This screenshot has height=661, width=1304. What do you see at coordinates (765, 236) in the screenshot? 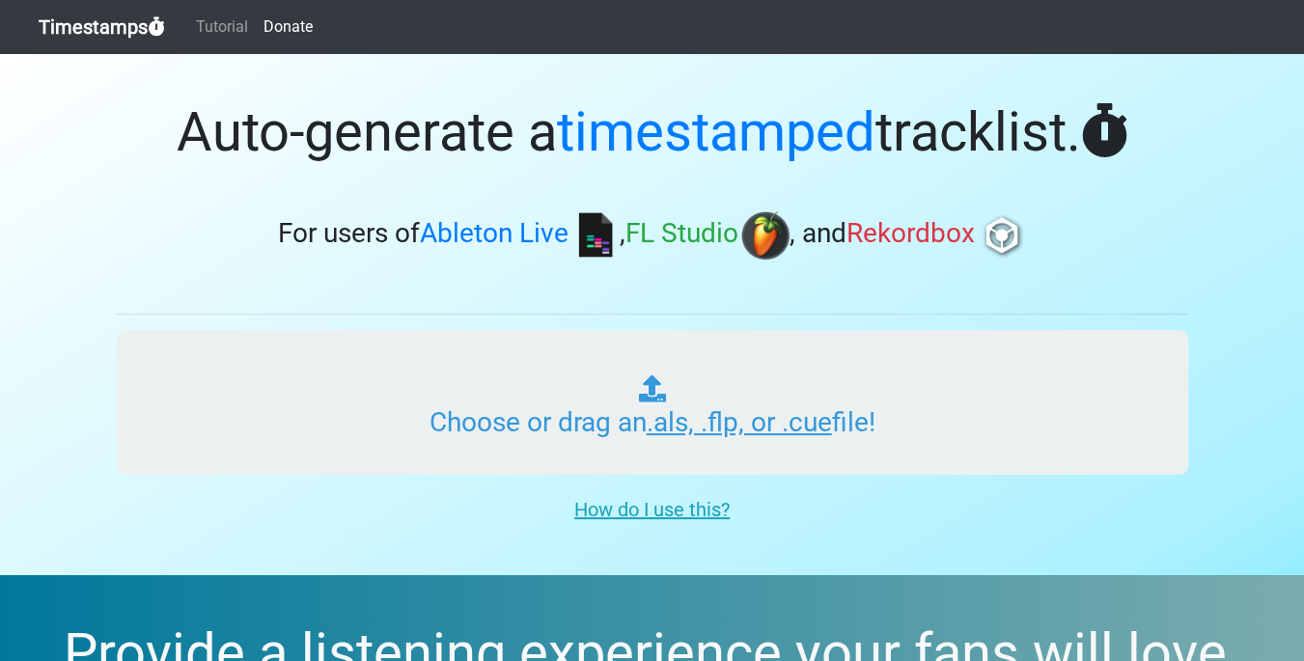
I see `img: fl.png` at bounding box center [765, 236].